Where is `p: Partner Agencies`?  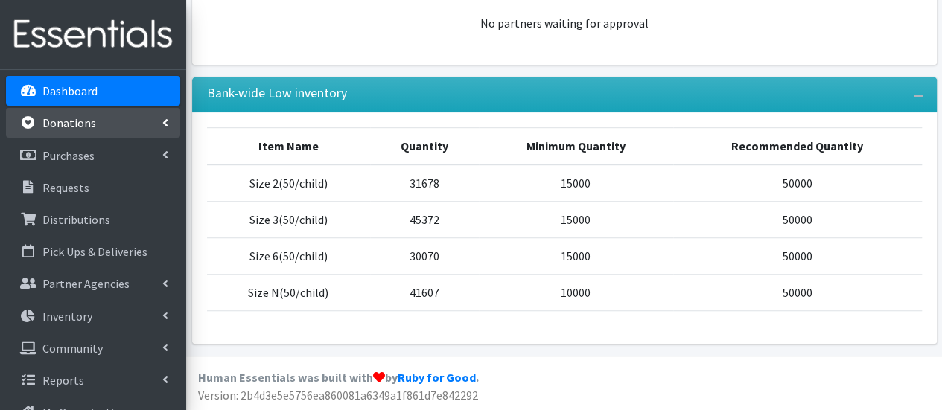 p: Partner Agencies is located at coordinates (86, 284).